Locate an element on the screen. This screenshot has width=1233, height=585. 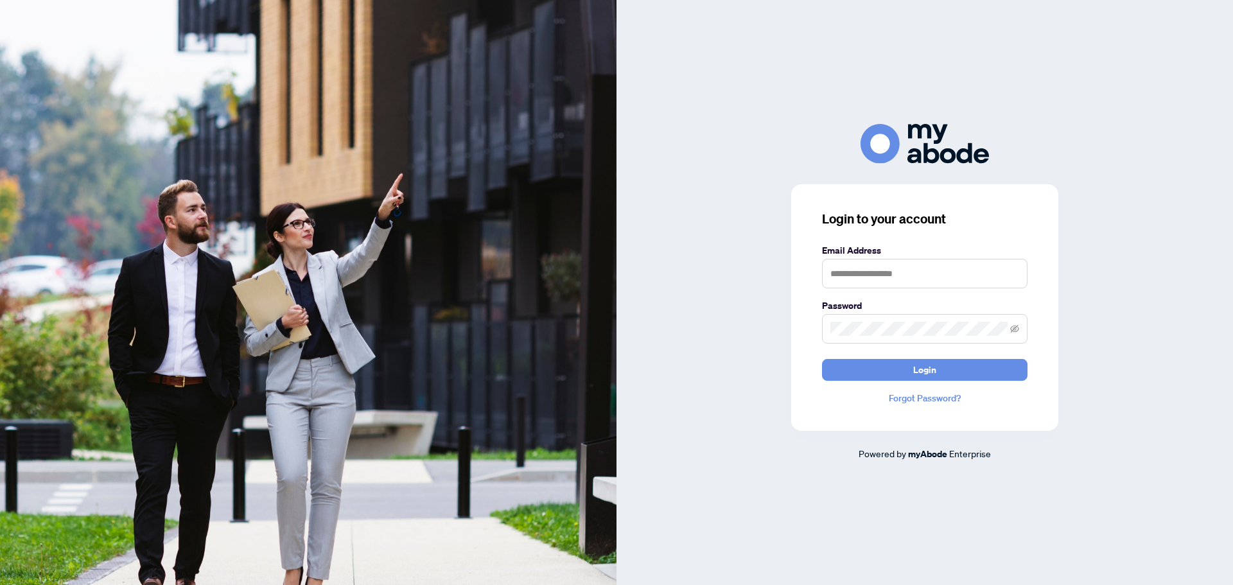
span: Enterprise is located at coordinates (970, 454).